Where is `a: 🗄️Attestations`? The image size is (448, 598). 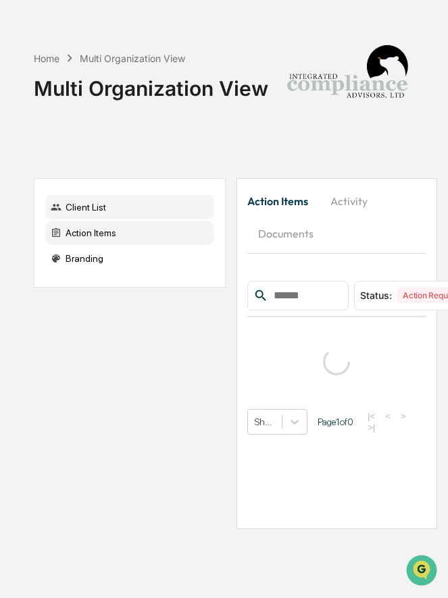
a: 🗄️Attestations is located at coordinates (132, 177).